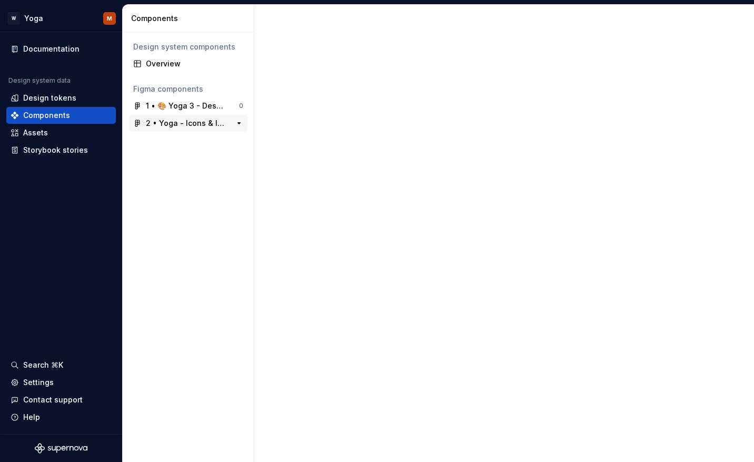  Describe the element at coordinates (61, 365) in the screenshot. I see `button: Search ⌘K` at that location.